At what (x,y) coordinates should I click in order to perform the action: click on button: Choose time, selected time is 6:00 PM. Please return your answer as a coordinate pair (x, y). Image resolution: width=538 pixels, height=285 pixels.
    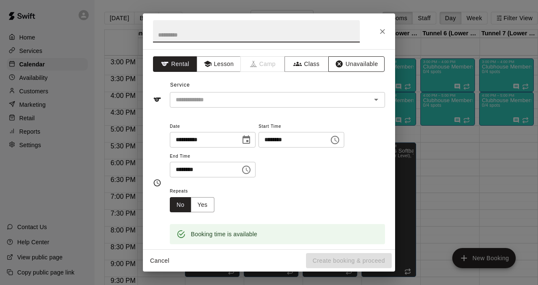
    Looking at the image, I should click on (246, 170).